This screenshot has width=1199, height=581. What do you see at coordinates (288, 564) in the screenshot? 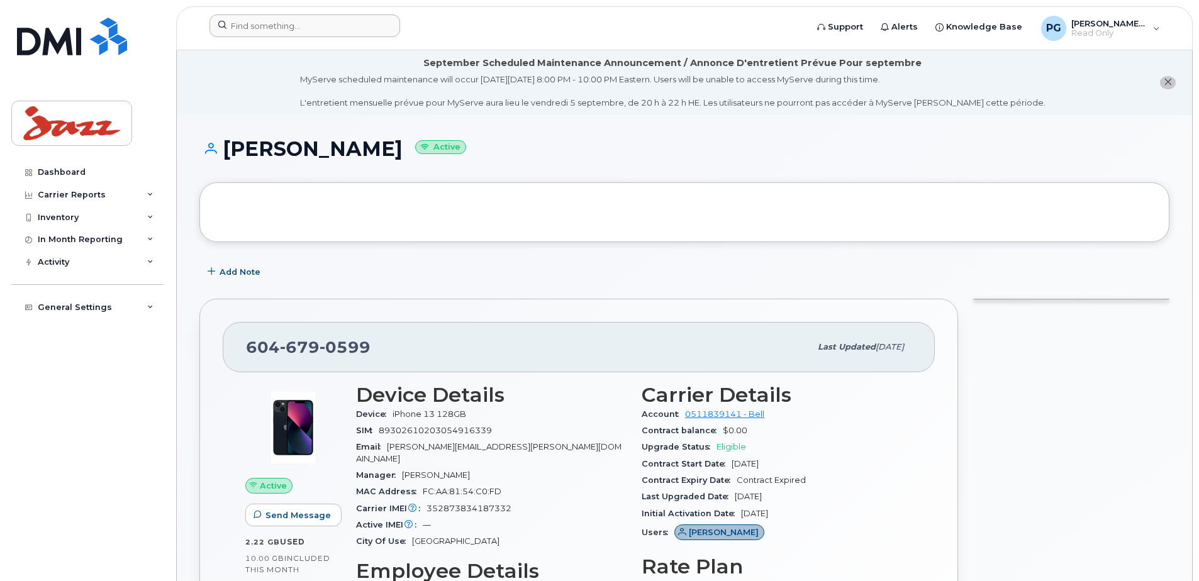
I see `span: included this month` at bounding box center [288, 564].